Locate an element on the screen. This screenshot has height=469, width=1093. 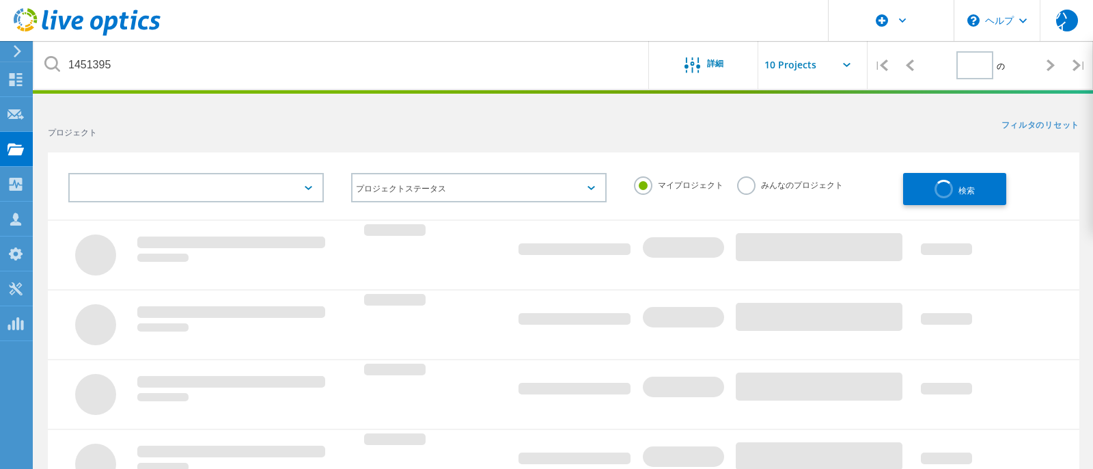
font: プロジェクトステータス is located at coordinates (401, 188).